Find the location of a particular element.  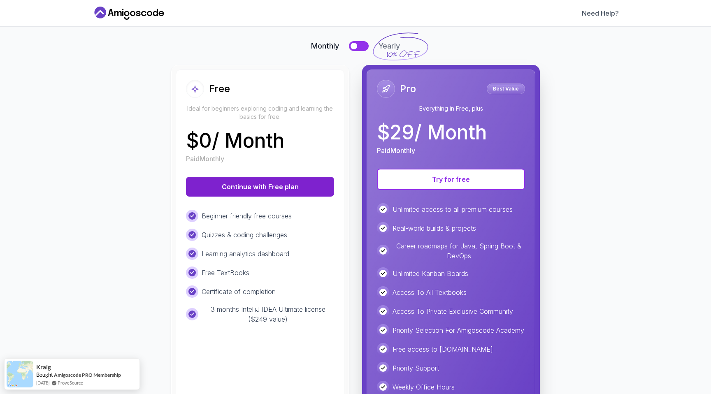

p: Career roadmaps for Java, Spring Boot & DevOps is located at coordinates (459, 251).